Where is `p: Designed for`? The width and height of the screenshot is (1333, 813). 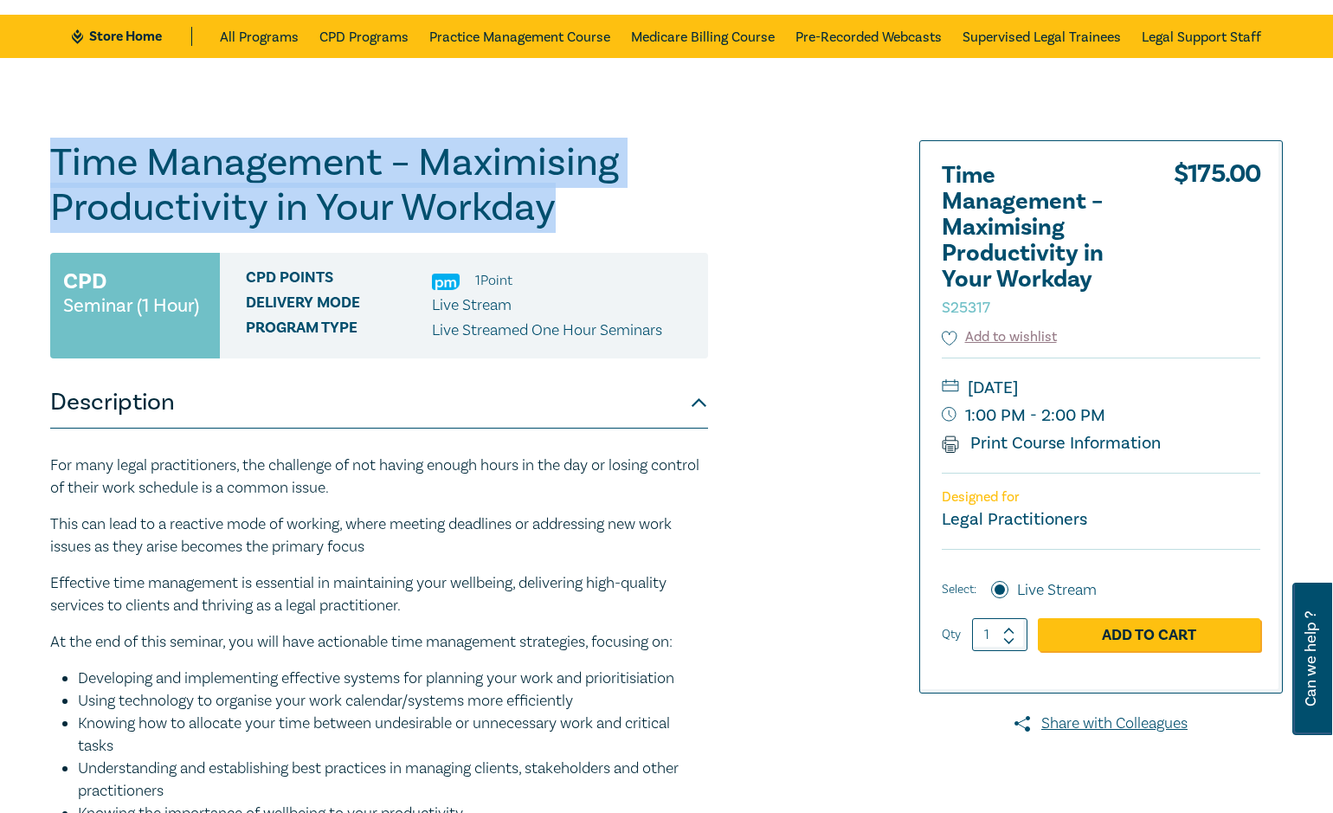
p: Designed for is located at coordinates (1101, 497).